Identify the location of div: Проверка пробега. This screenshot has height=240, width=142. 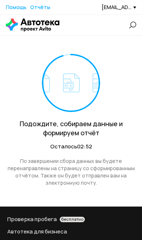
(71, 219).